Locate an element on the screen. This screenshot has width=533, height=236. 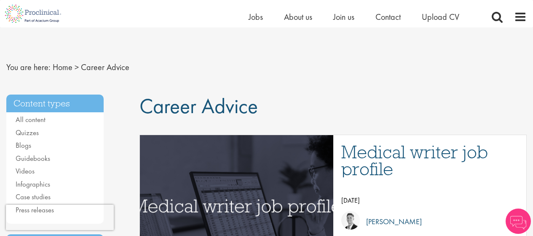
span: Contact is located at coordinates (388, 17).